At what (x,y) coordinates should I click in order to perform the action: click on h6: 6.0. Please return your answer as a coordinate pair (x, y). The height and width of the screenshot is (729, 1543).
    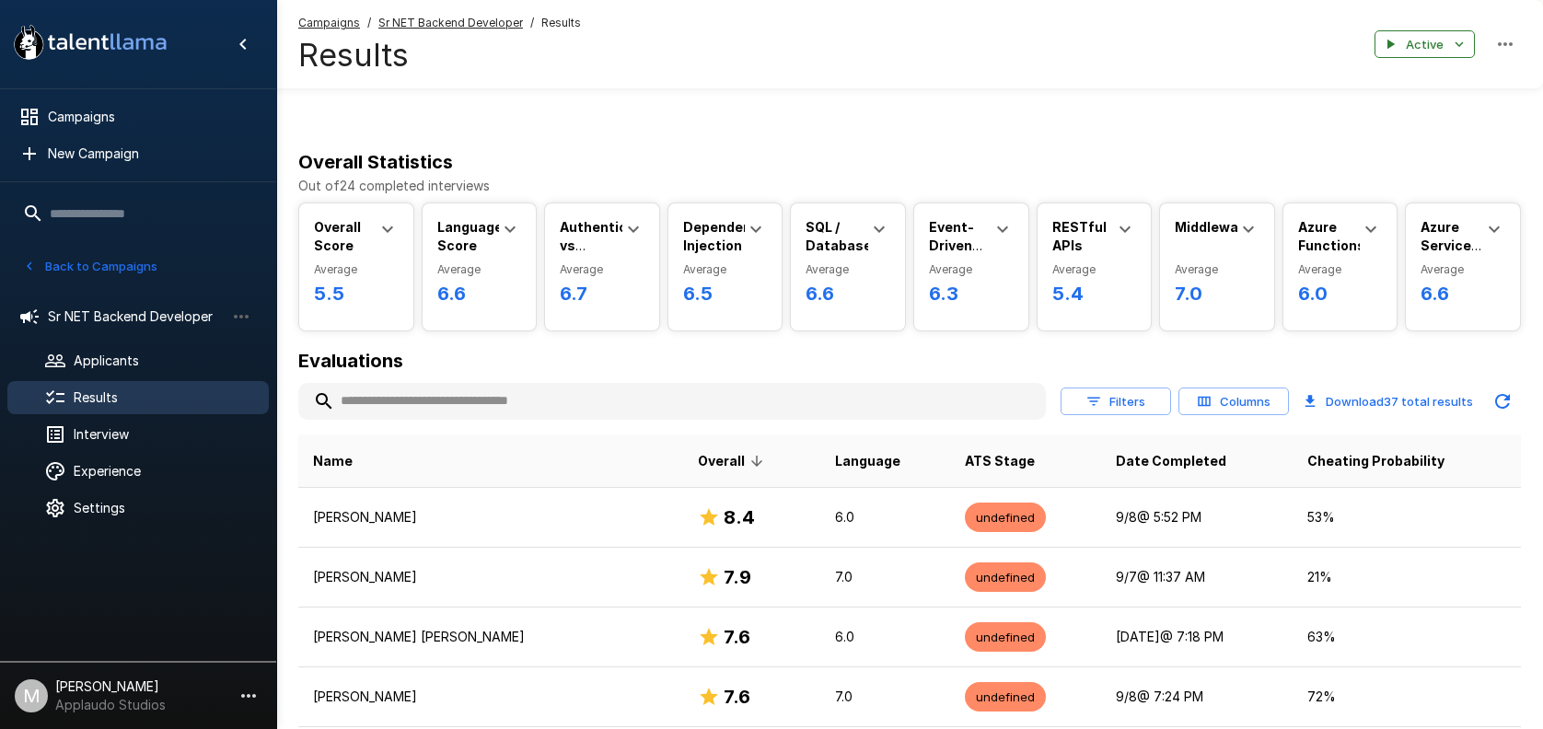
    Looking at the image, I should click on (1341, 294).